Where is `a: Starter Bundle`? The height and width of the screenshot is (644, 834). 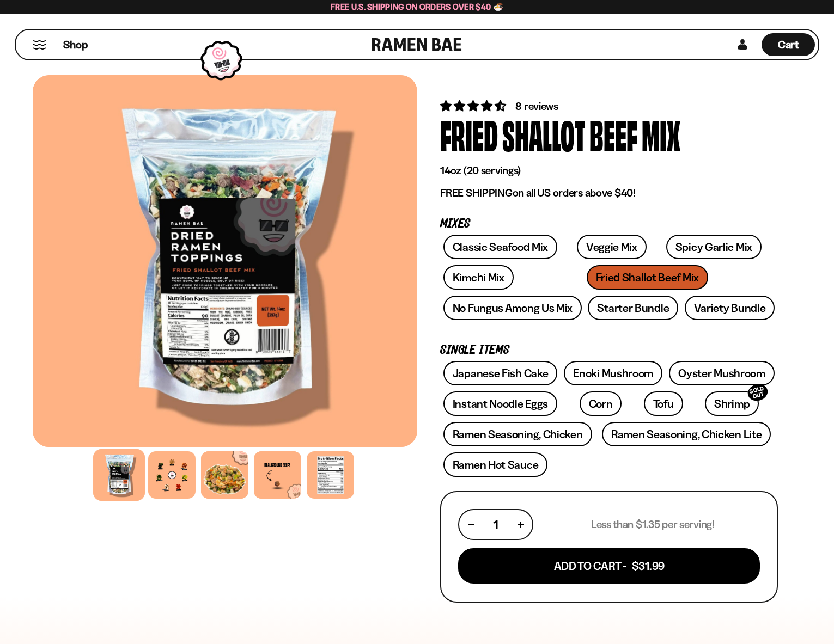 a: Starter Bundle is located at coordinates (633, 308).